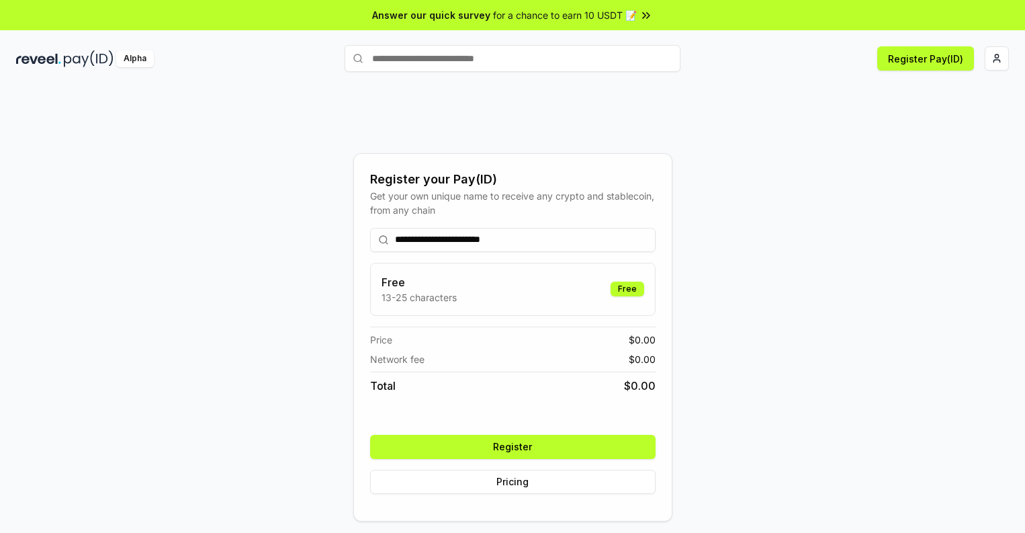 The width and height of the screenshot is (1025, 533). Describe the element at coordinates (38, 58) in the screenshot. I see `img: reveel_dark` at that location.